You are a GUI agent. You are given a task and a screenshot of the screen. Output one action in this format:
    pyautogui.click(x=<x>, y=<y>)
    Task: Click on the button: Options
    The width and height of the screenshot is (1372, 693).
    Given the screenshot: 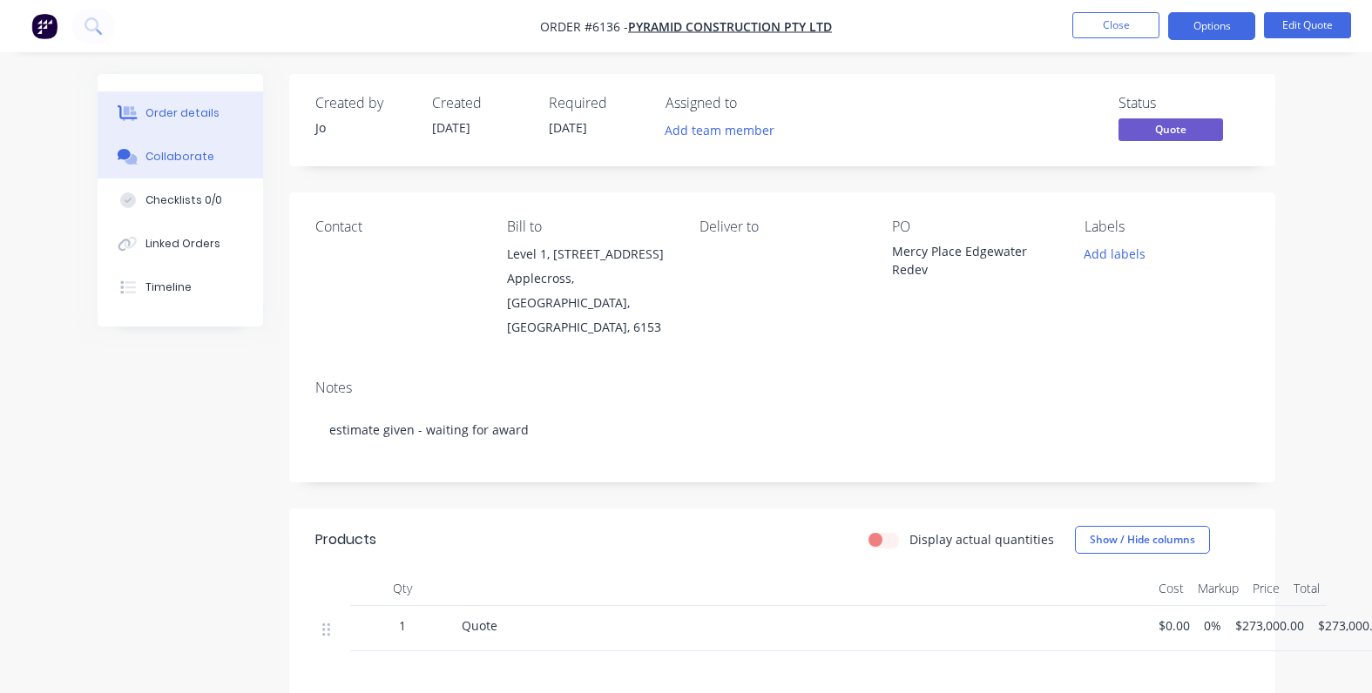 What is the action you would take?
    pyautogui.click(x=1211, y=26)
    